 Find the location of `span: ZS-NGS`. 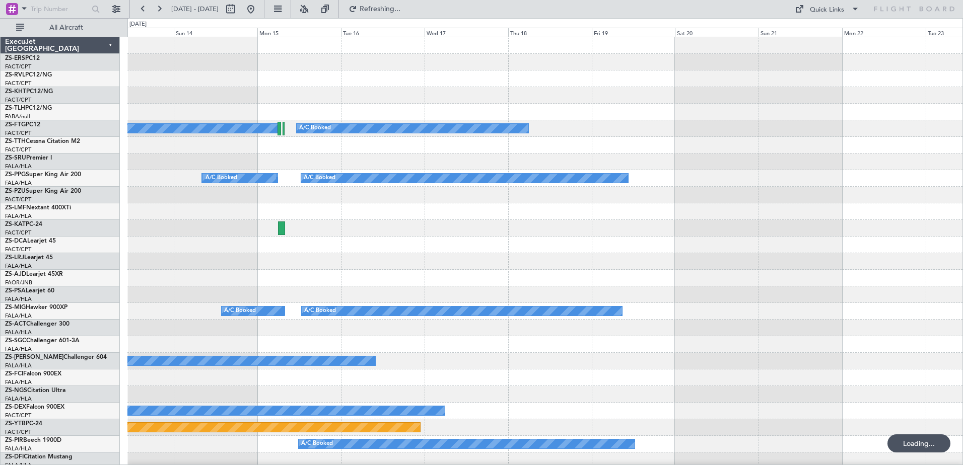

span: ZS-NGS is located at coordinates (16, 391).